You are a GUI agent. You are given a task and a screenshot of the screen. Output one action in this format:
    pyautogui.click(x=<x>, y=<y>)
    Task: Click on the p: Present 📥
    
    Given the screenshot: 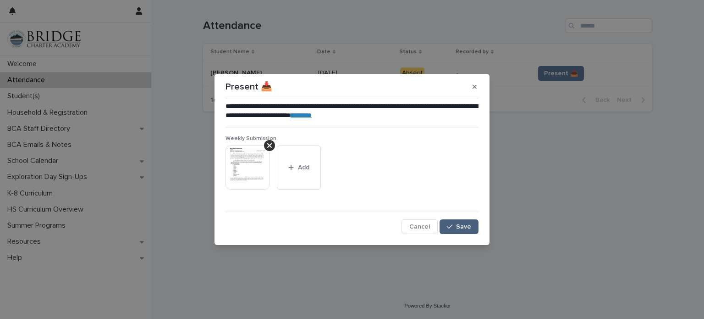 What is the action you would take?
    pyautogui.click(x=249, y=87)
    